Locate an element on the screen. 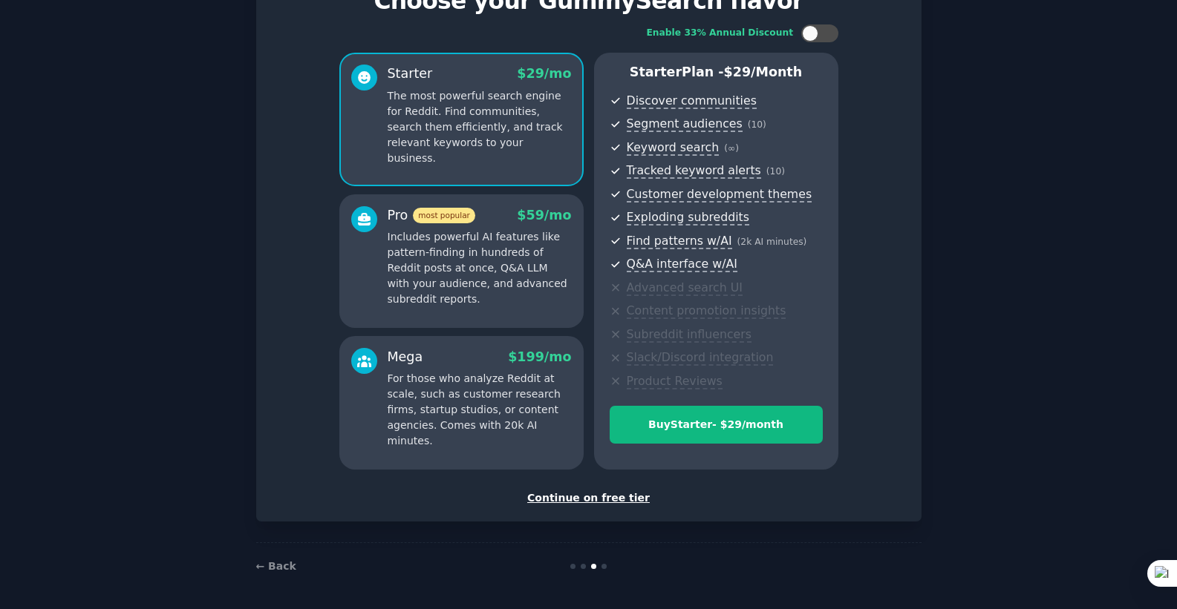 This screenshot has height=609, width=1177. span: Find patterns w/AI is located at coordinates (679, 241).